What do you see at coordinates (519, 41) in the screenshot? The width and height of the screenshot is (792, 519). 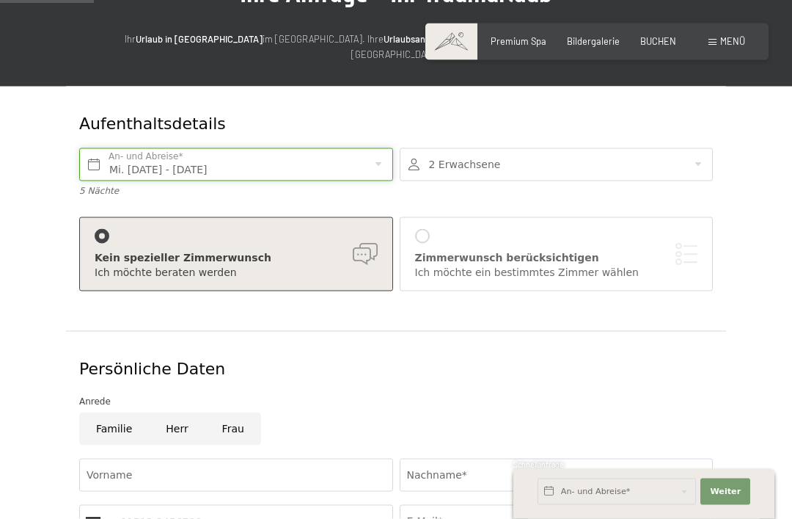 I see `span: Premium Spa` at bounding box center [519, 41].